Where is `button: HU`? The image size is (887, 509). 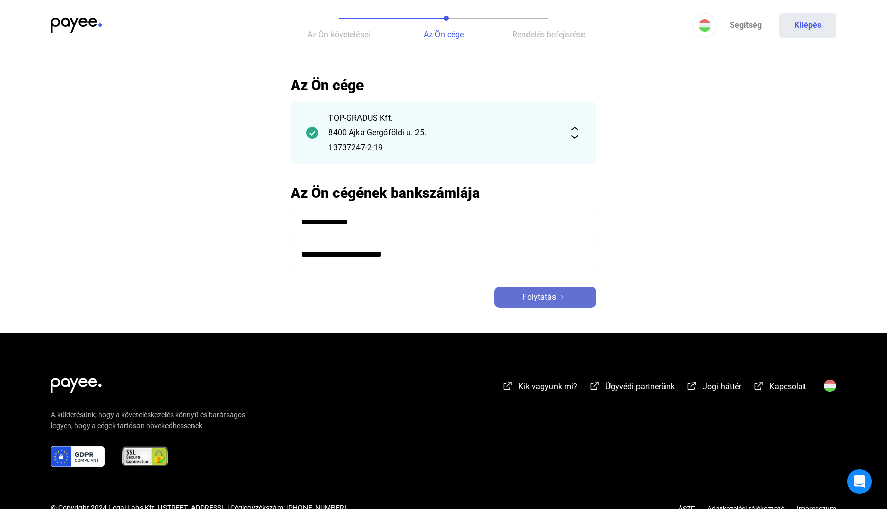 button: HU is located at coordinates (705, 25).